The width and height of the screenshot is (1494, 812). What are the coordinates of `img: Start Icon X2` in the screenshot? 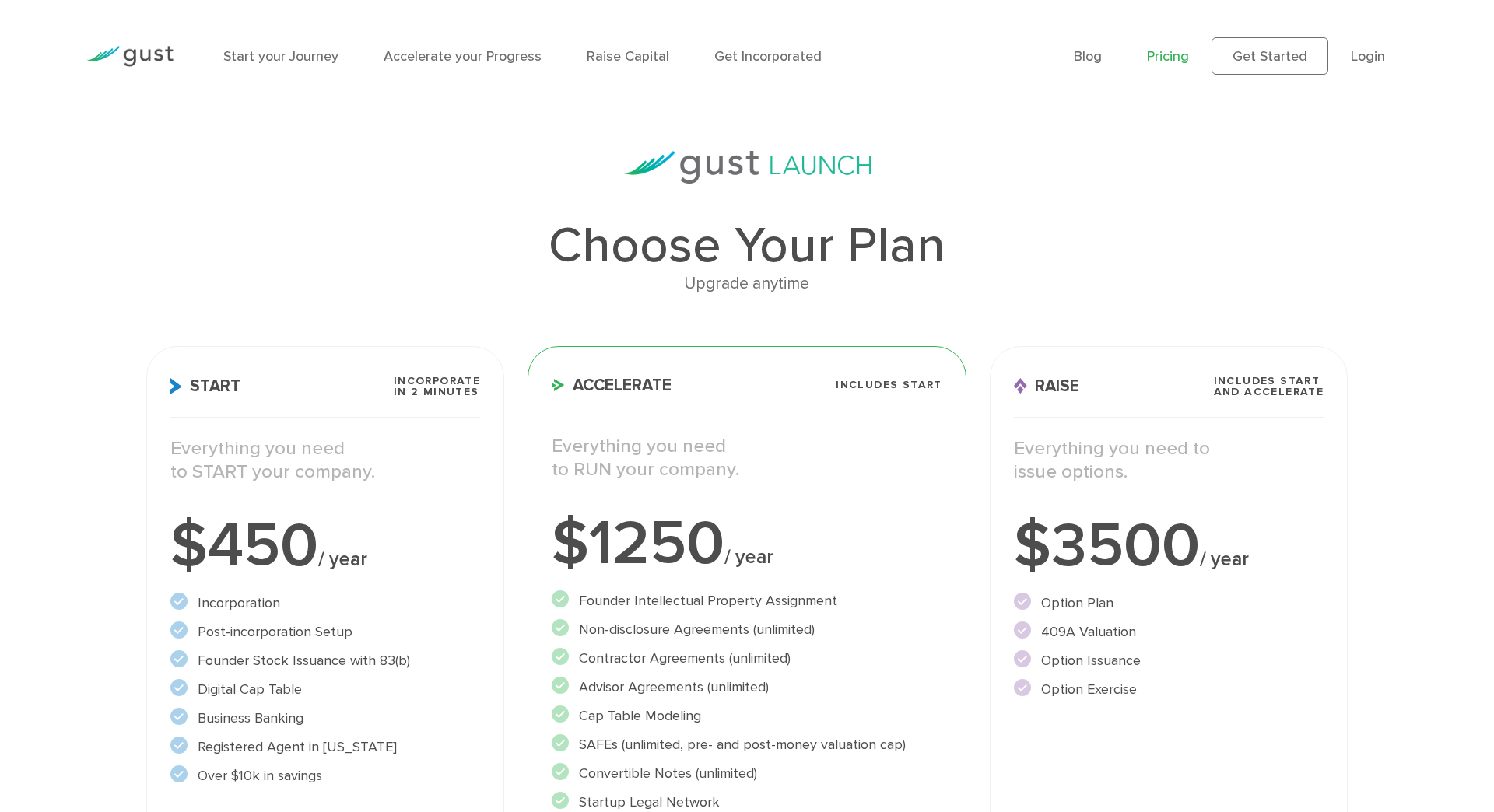 It's located at (176, 386).